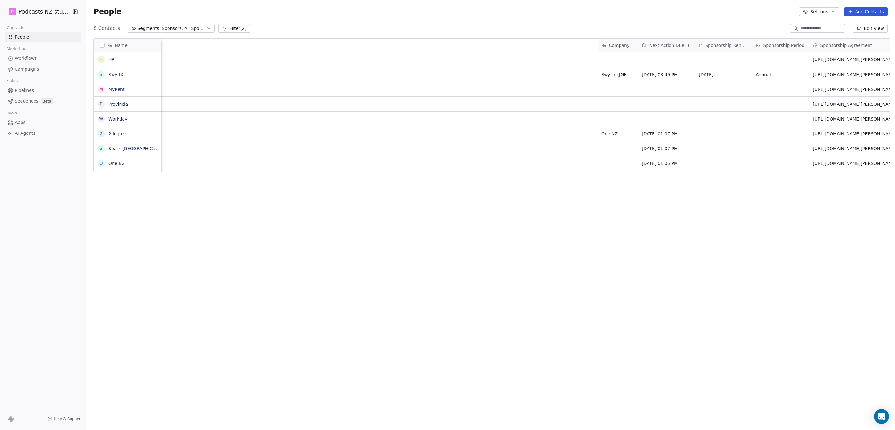 The height and width of the screenshot is (430, 895). Describe the element at coordinates (43, 69) in the screenshot. I see `a: Campaigns` at that location.